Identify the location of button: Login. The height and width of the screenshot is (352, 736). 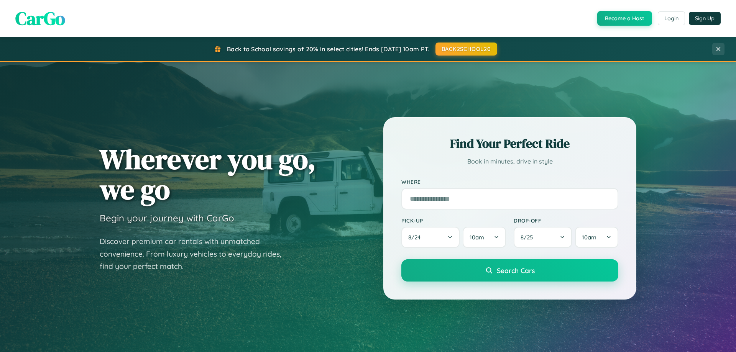
(671, 18).